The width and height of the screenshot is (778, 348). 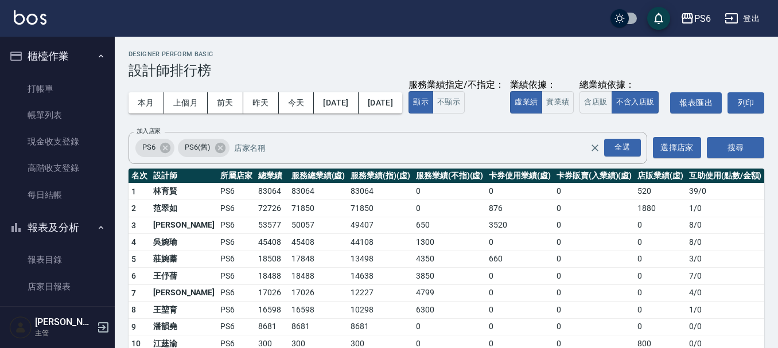 I want to click on td: 王堃育, so click(x=184, y=310).